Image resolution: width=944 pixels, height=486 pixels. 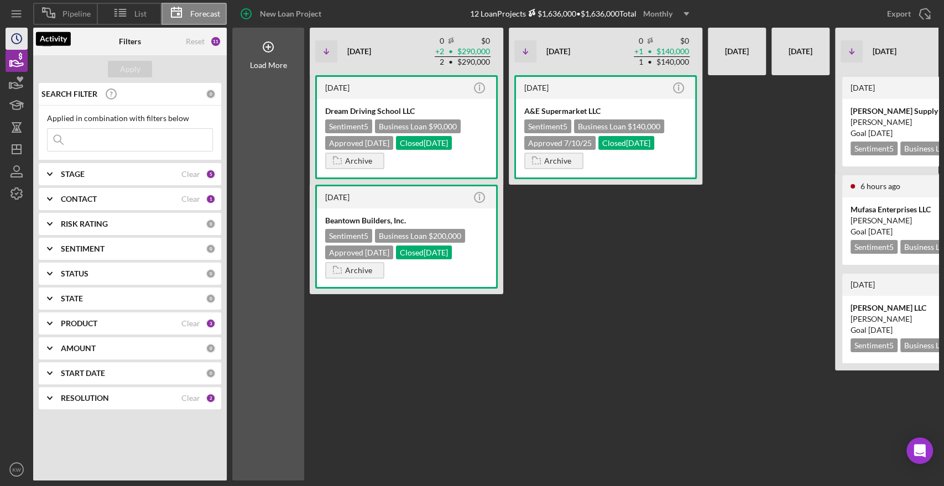 I want to click on span: Pipeline, so click(x=76, y=14).